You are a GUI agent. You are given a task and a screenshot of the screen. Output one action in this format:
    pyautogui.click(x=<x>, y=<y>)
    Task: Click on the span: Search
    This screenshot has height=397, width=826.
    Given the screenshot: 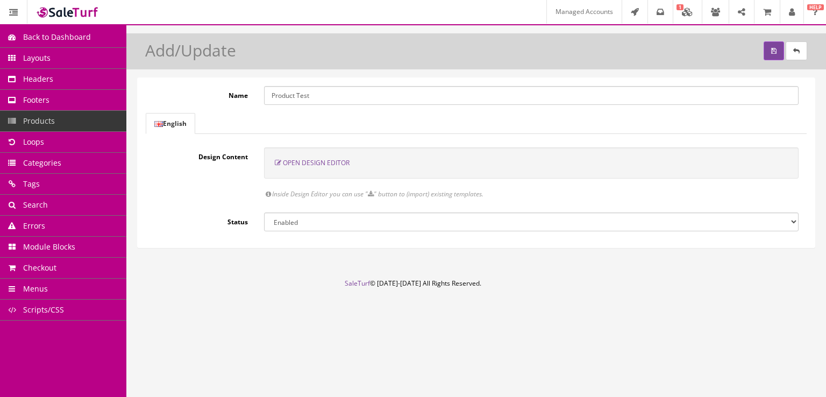 What is the action you would take?
    pyautogui.click(x=36, y=204)
    